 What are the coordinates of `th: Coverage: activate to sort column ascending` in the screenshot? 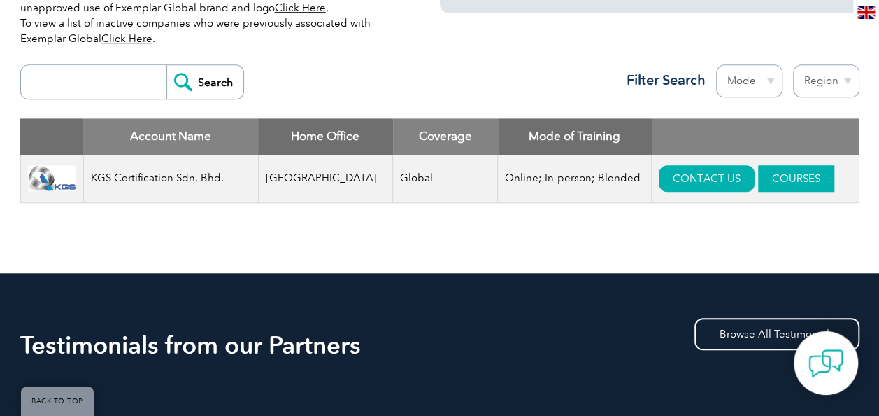 It's located at (446, 136).